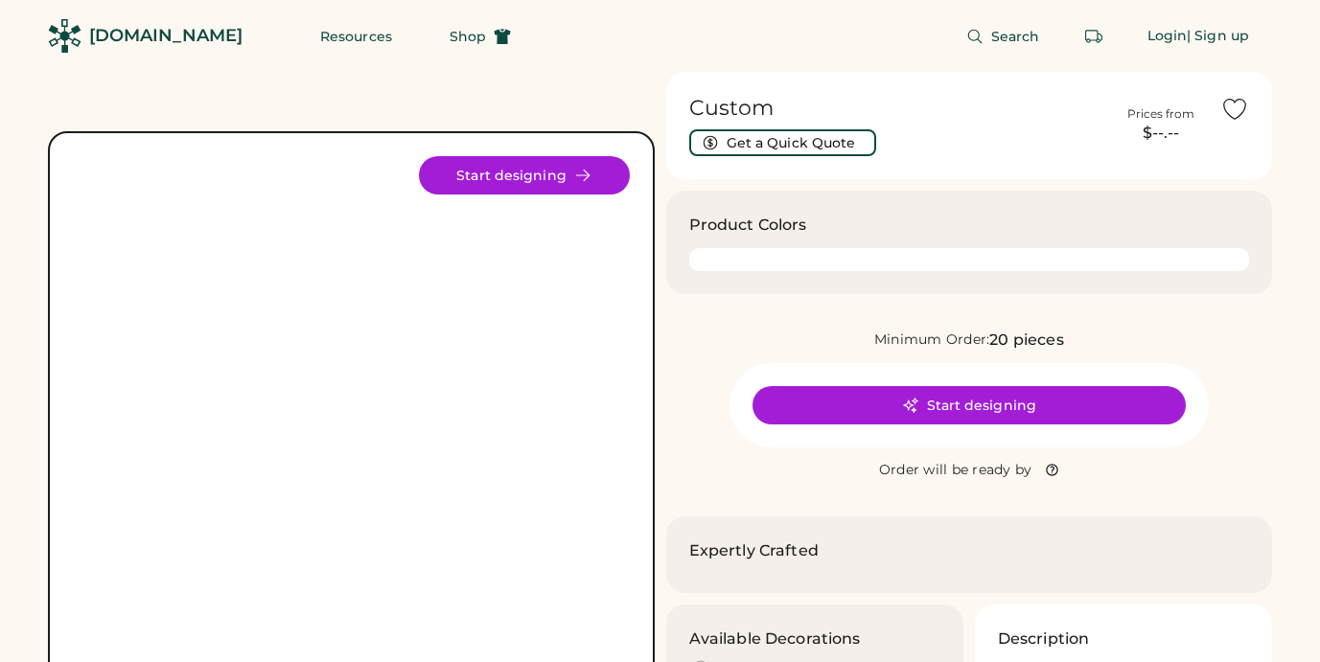  Describe the element at coordinates (1026, 340) in the screenshot. I see `div: 20 pieces` at that location.